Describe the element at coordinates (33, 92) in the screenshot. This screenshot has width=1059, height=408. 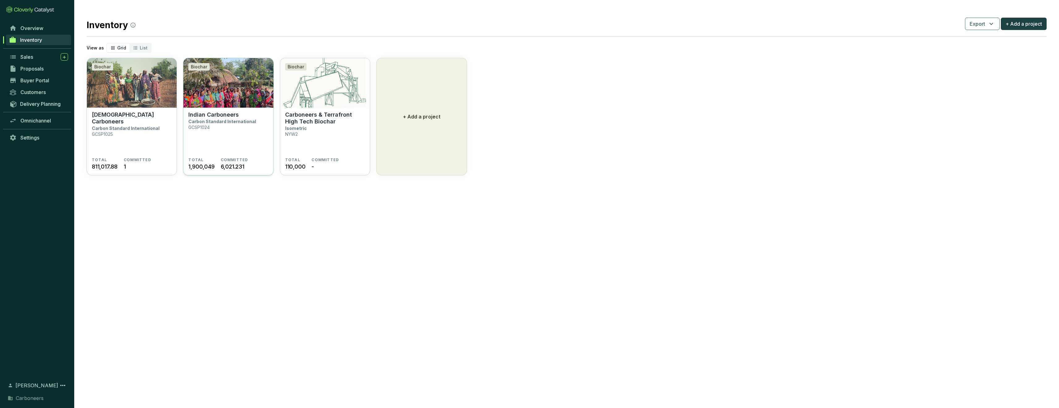
I see `span: Customers` at that location.